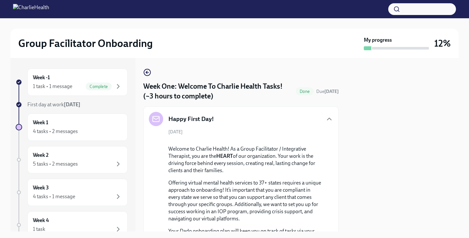 The width and height of the screenshot is (469, 238). Describe the element at coordinates (55, 131) in the screenshot. I see `div: 4 tasks • 2 messages` at that location.